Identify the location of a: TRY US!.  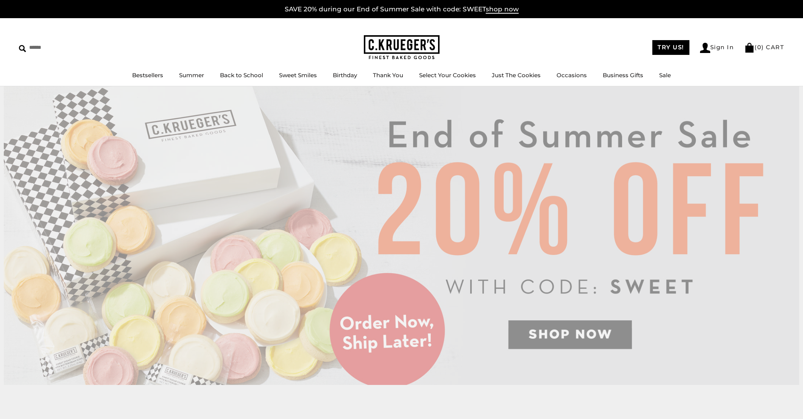
(671, 47).